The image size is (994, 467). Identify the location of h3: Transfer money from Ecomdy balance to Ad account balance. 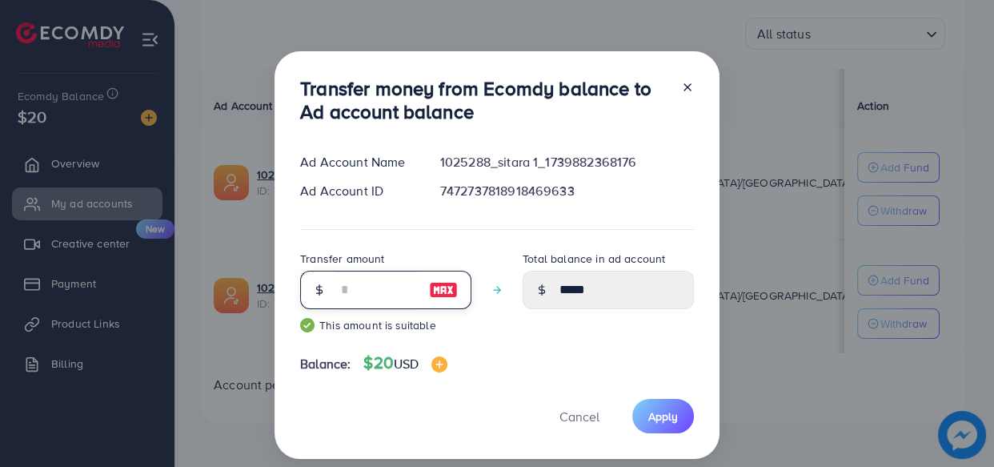
(484, 100).